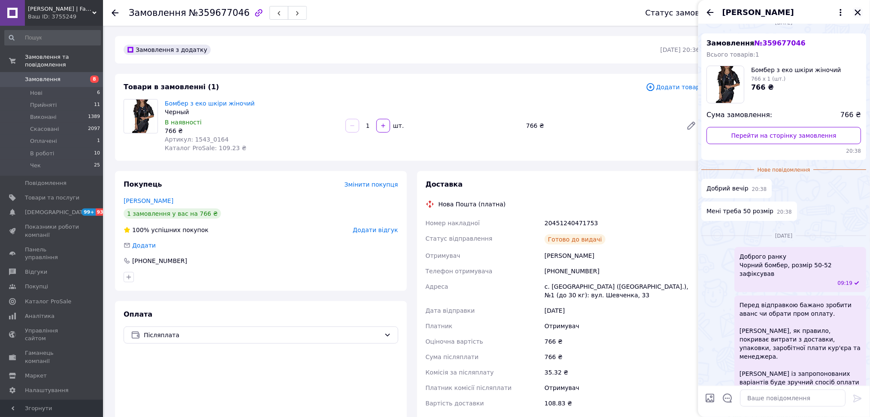 Image resolution: width=870 pixels, height=417 pixels. What do you see at coordinates (800, 265) in the screenshot?
I see `span: Доброго ранку Чорний бомбер, розмір 50-52 зафіксував` at bounding box center [800, 265].